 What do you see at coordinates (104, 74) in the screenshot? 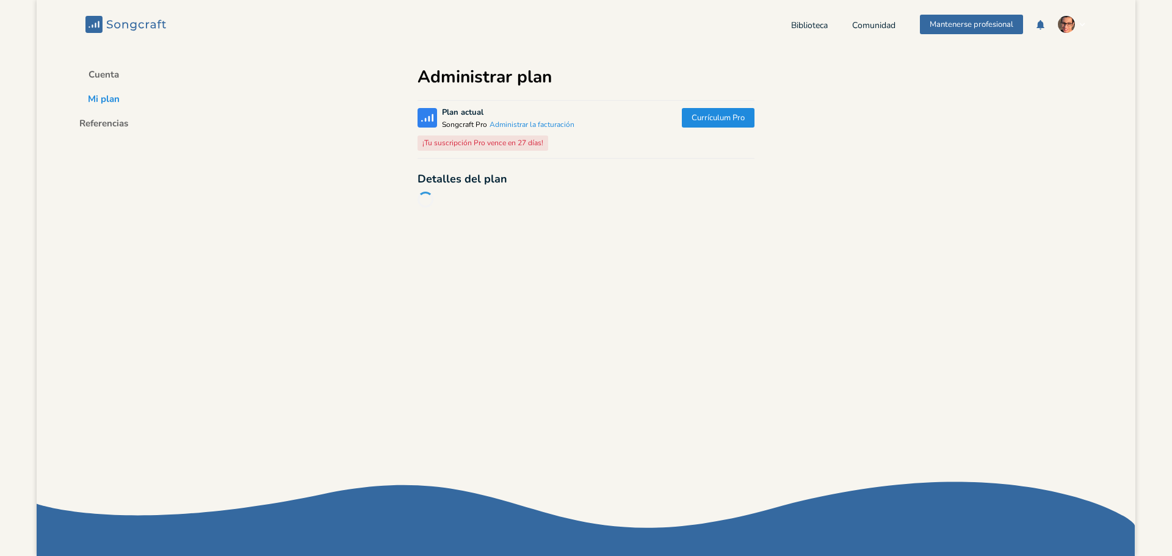
I see `font: Cuenta` at bounding box center [104, 74].